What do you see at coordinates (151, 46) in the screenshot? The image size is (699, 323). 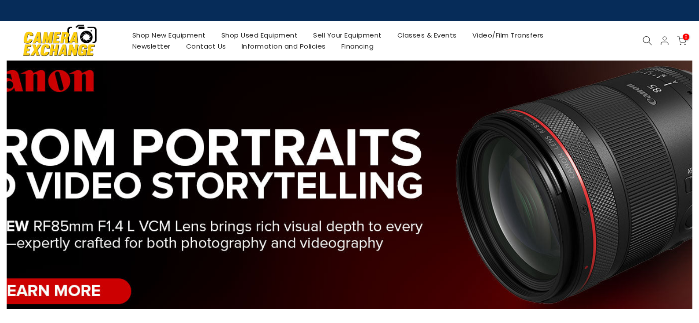 I see `a: Newsletter` at bounding box center [151, 46].